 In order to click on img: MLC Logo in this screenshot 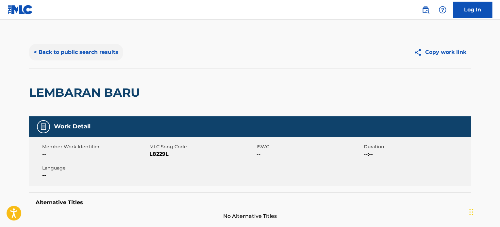, I will do `click(20, 9)`.